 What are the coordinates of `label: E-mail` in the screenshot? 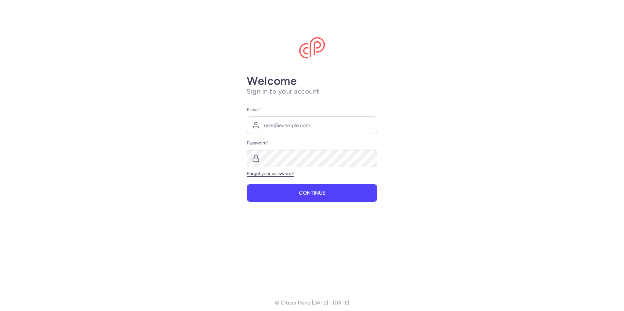 It's located at (312, 110).